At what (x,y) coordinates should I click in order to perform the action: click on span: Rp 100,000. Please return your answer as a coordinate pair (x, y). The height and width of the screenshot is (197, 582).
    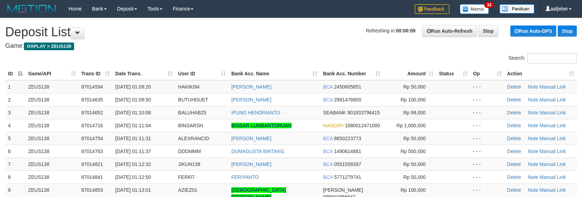
    Looking at the image, I should click on (413, 190).